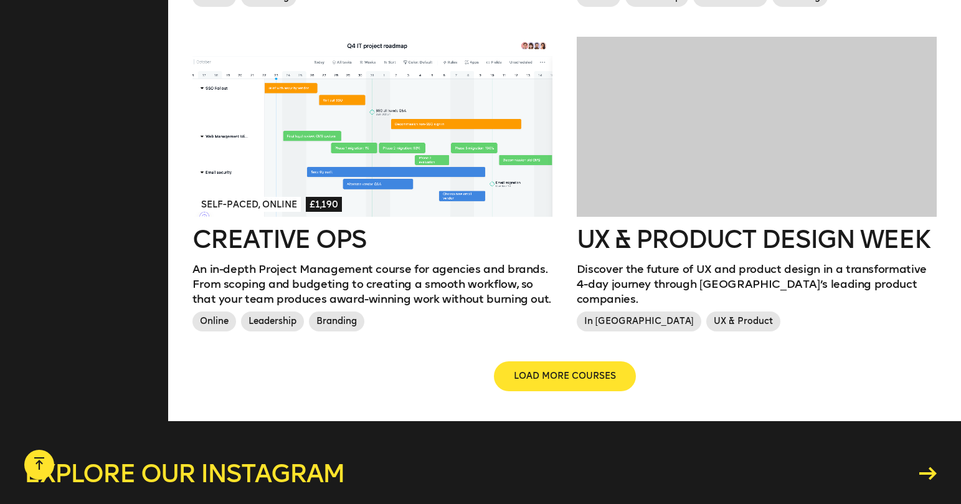 The height and width of the screenshot is (504, 961). I want to click on span: Branding, so click(336, 321).